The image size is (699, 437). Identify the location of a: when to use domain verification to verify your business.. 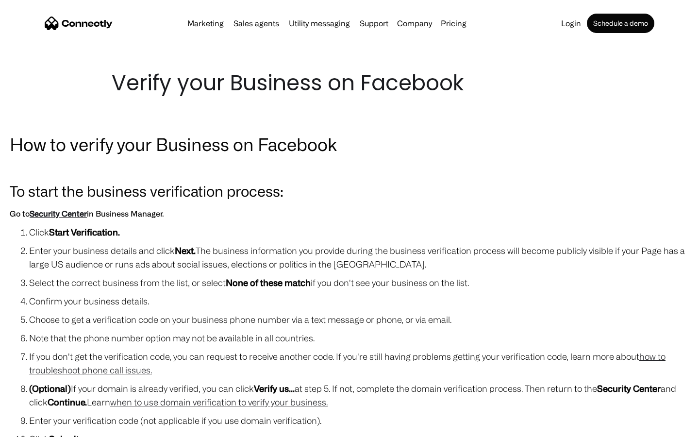
(219, 402).